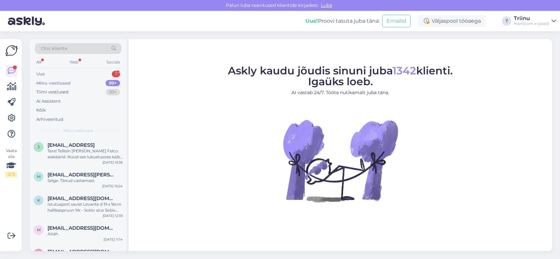 This screenshot has height=259, width=560. Describe the element at coordinates (12, 51) in the screenshot. I see `img: Askly Logo` at that location.